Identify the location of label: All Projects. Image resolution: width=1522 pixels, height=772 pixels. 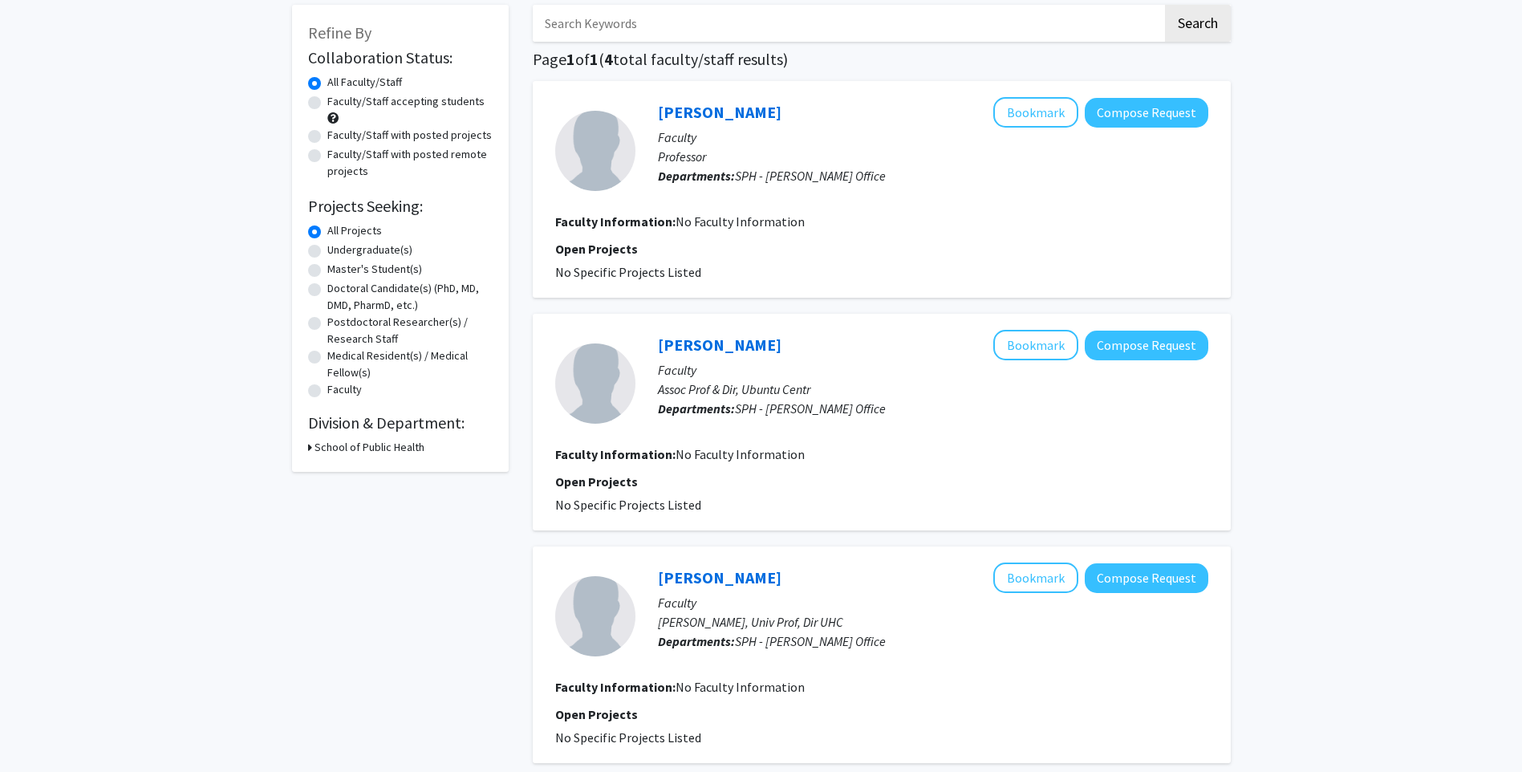
(355, 230).